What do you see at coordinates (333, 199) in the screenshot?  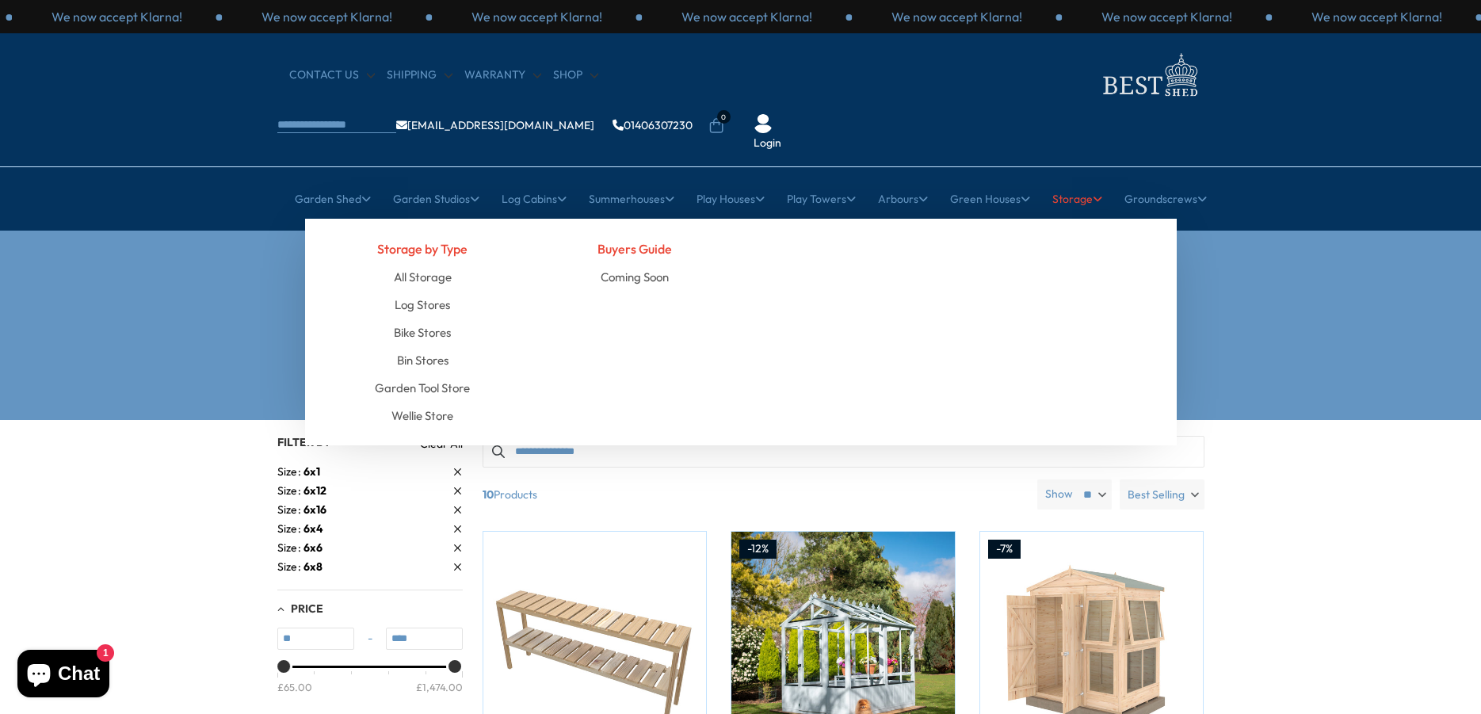 I see `a: Garden Shed` at bounding box center [333, 199].